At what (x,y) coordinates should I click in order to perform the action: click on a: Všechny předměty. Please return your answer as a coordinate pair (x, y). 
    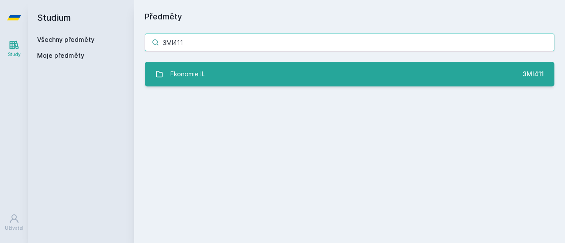
    Looking at the image, I should click on (66, 39).